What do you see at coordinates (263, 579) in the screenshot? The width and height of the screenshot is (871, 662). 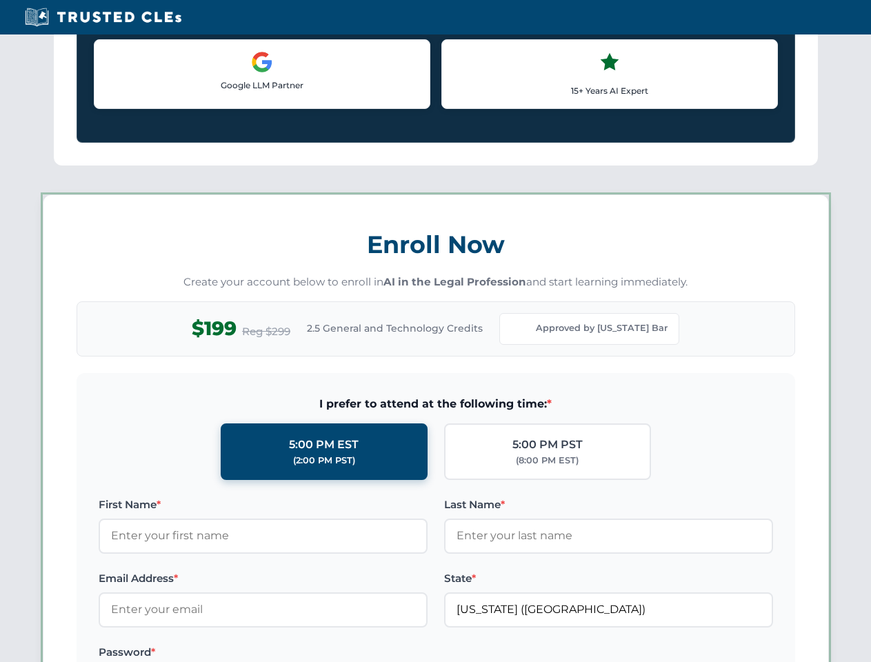 I see `label: Email Address` at bounding box center [263, 579].